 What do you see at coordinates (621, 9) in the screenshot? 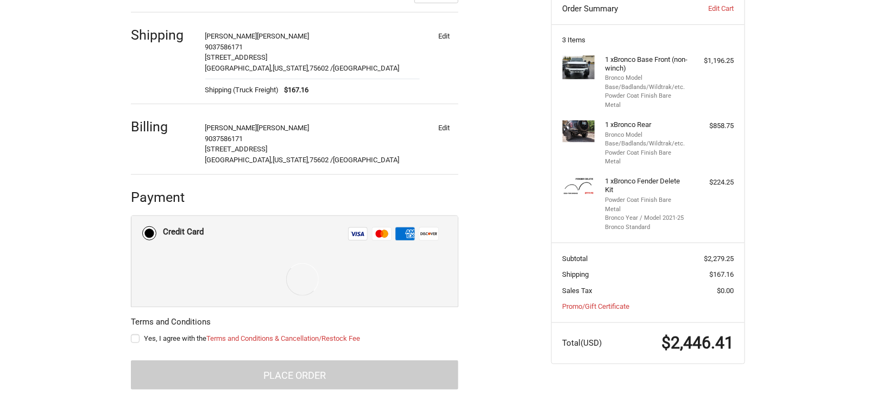
I see `h3: Order Summary` at bounding box center [621, 9].